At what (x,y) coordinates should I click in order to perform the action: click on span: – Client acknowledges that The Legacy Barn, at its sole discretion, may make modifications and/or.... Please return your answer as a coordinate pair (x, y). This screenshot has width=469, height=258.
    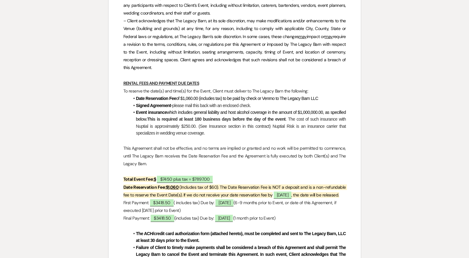
    Looking at the image, I should click on (235, 29).